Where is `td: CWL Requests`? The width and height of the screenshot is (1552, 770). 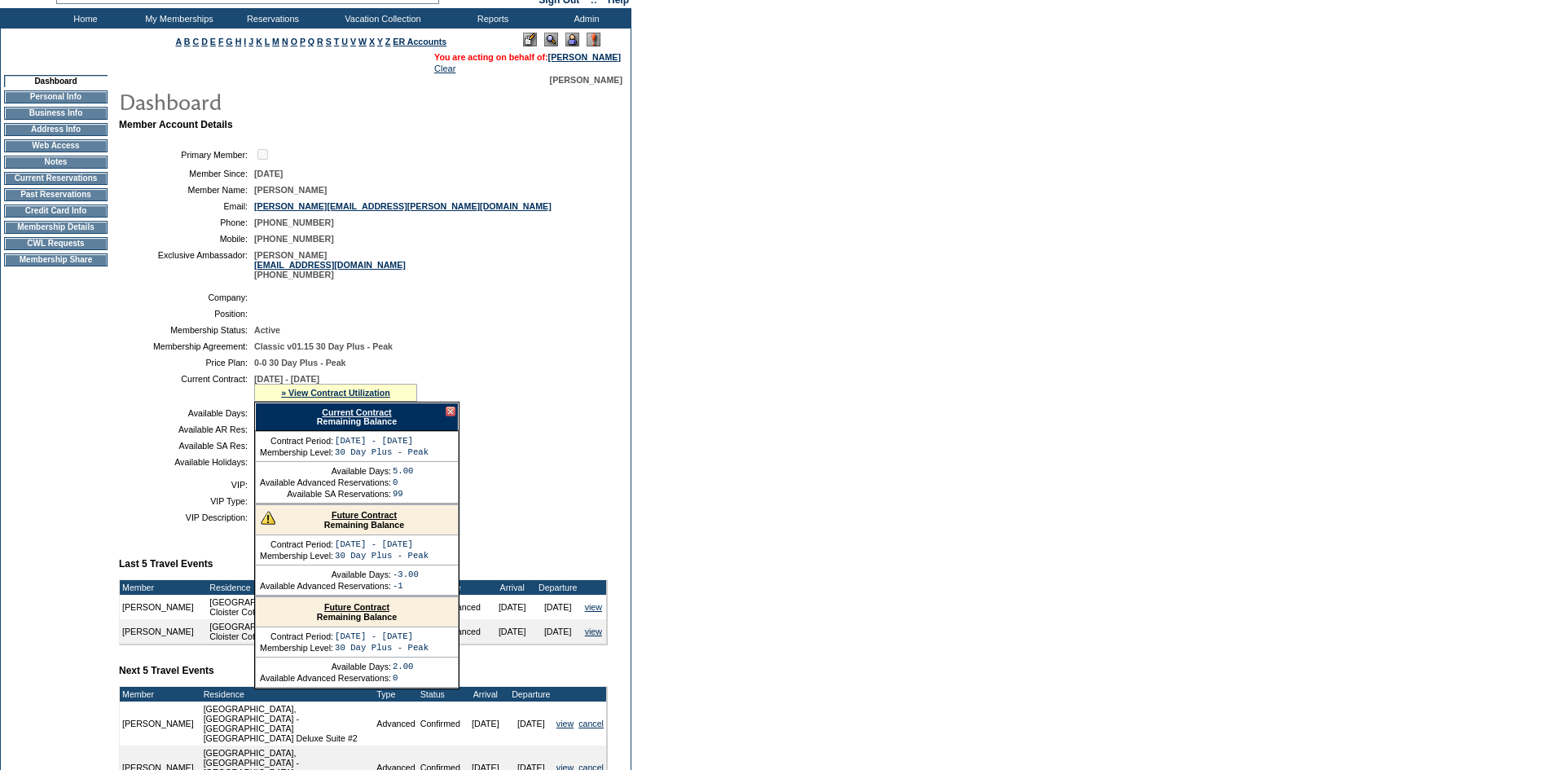
td: CWL Requests is located at coordinates (55, 244).